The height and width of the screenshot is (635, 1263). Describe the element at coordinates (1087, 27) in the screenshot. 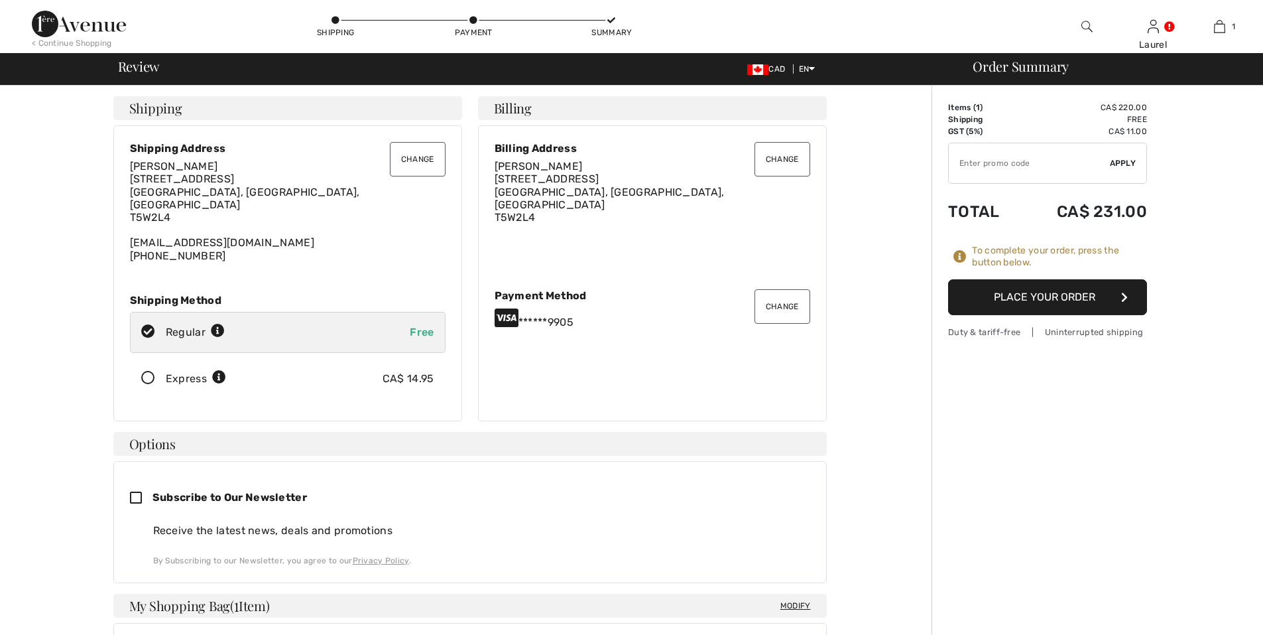

I see `img: search the website` at that location.